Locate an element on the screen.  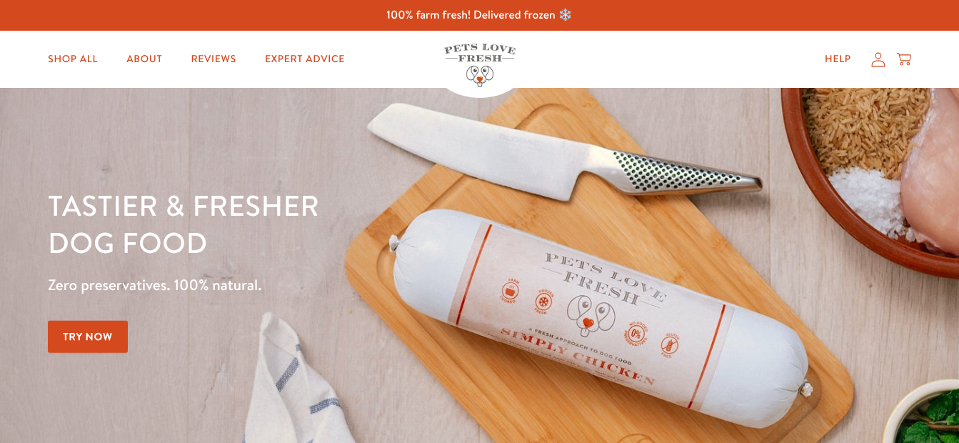
a: Try Now is located at coordinates (88, 336).